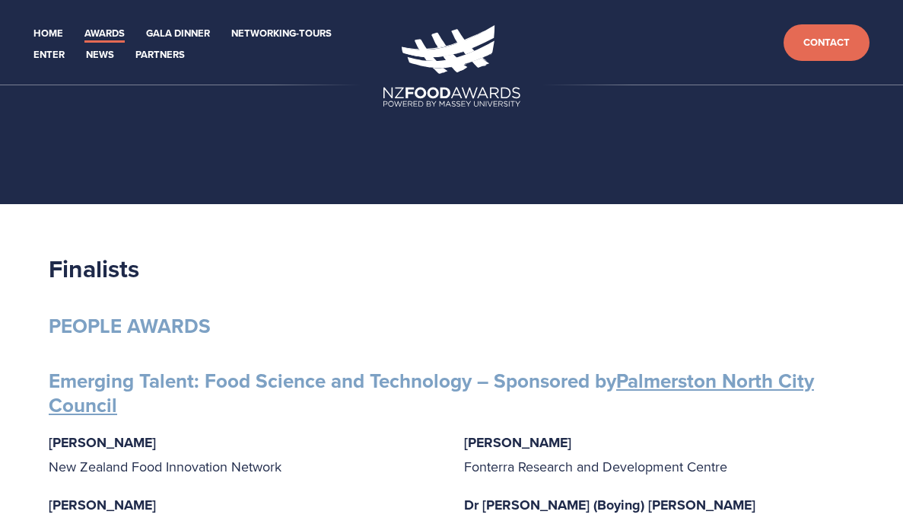 The image size is (903, 521). What do you see at coordinates (104, 33) in the screenshot?
I see `a: Awards` at bounding box center [104, 33].